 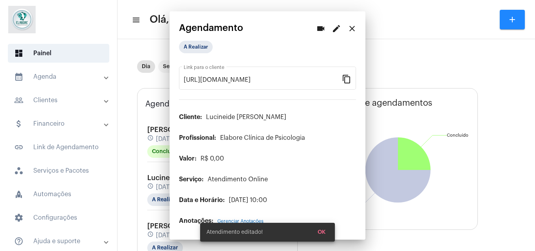 I want to click on span: Data e Horário:, so click(x=202, y=200).